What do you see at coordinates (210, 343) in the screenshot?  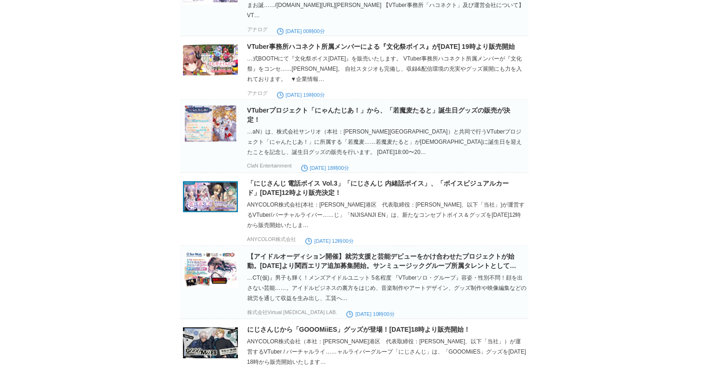 I see `img: 30865-1281-490d7eff6841047a552a1545a580782e-1920x1080.png` at bounding box center [210, 343].